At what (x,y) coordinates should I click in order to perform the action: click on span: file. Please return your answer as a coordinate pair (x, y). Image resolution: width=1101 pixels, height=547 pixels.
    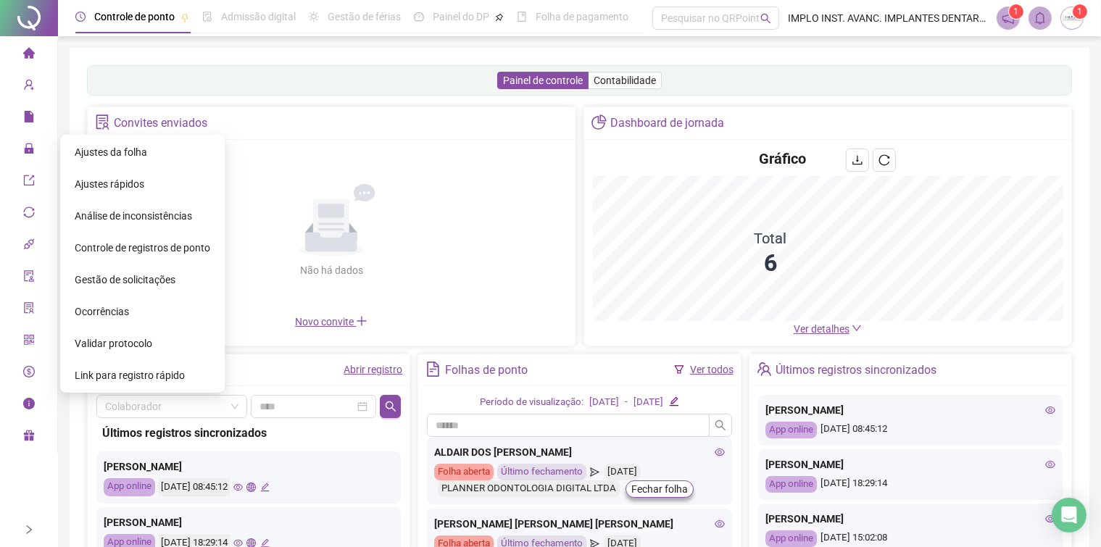
    Looking at the image, I should click on (29, 119).